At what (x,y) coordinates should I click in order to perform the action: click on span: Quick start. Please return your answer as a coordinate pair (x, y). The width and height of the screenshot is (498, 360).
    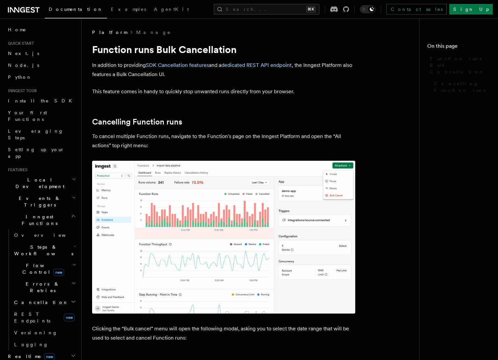
    Looking at the image, I should click on (19, 43).